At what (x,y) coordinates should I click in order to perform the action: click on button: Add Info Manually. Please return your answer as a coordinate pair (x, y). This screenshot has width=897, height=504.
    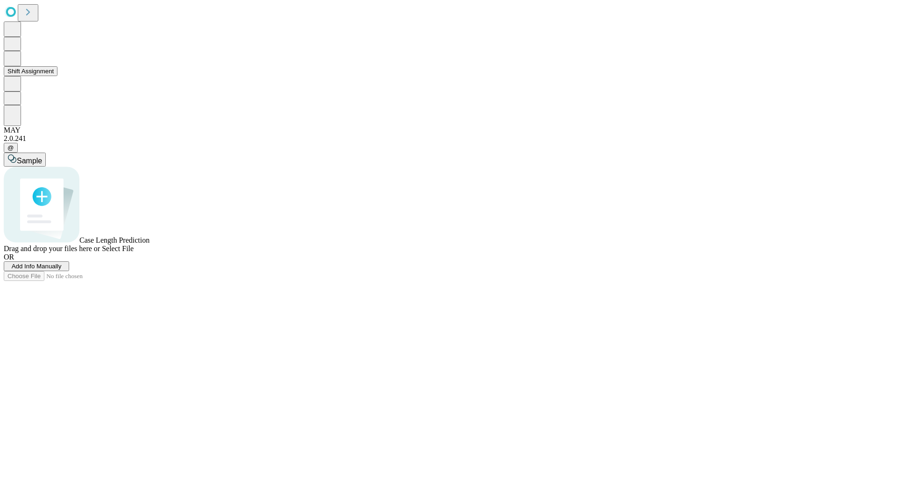
    Looking at the image, I should click on (36, 266).